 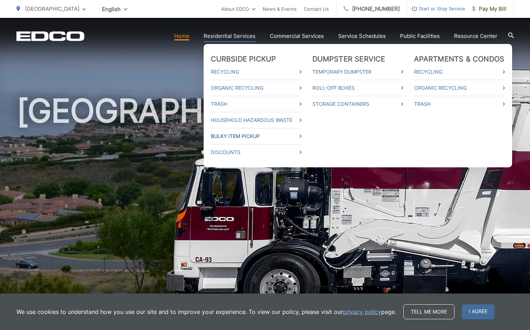 What do you see at coordinates (476, 36) in the screenshot?
I see `a: Resource Center` at bounding box center [476, 36].